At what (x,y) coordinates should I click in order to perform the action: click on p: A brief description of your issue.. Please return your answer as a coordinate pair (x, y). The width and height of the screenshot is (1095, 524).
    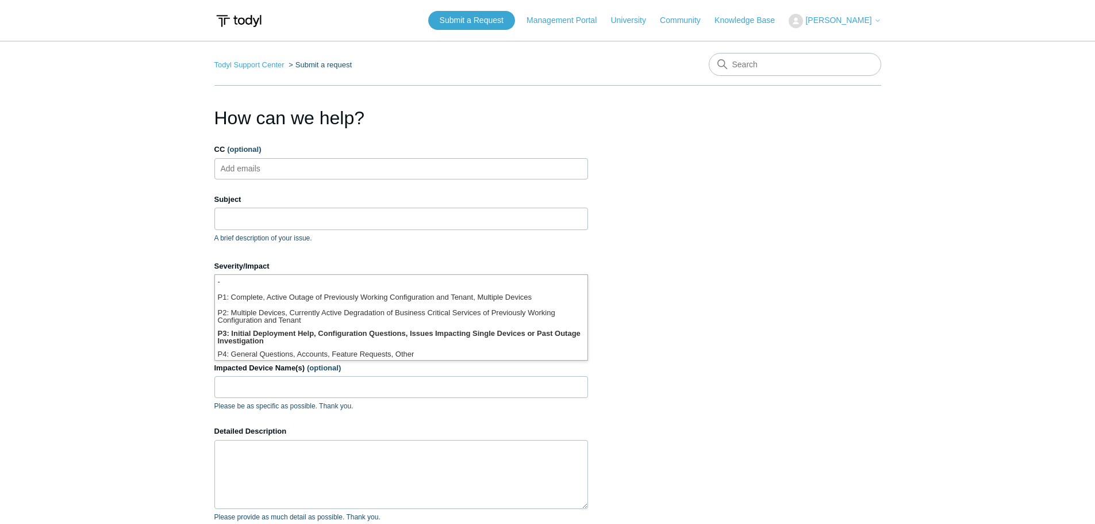
    Looking at the image, I should click on (401, 238).